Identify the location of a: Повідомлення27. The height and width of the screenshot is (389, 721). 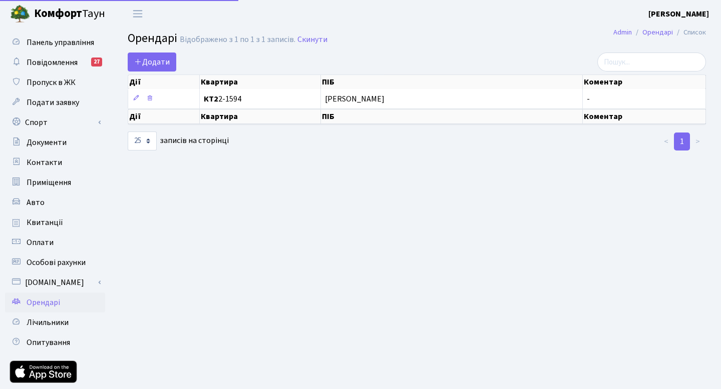
(55, 63).